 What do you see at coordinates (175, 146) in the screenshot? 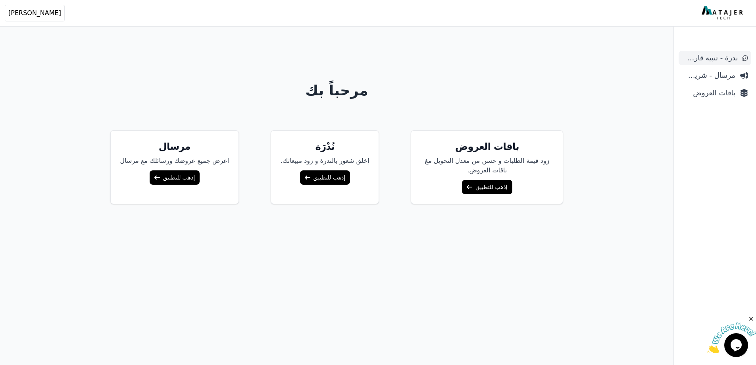
I see `h5: مرسال` at bounding box center [175, 146].